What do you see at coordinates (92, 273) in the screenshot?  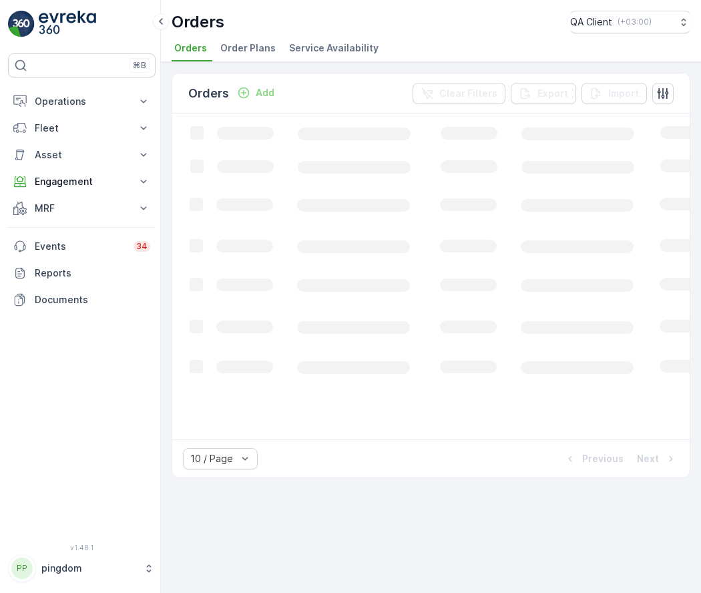 I see `p: Reports` at bounding box center [92, 273].